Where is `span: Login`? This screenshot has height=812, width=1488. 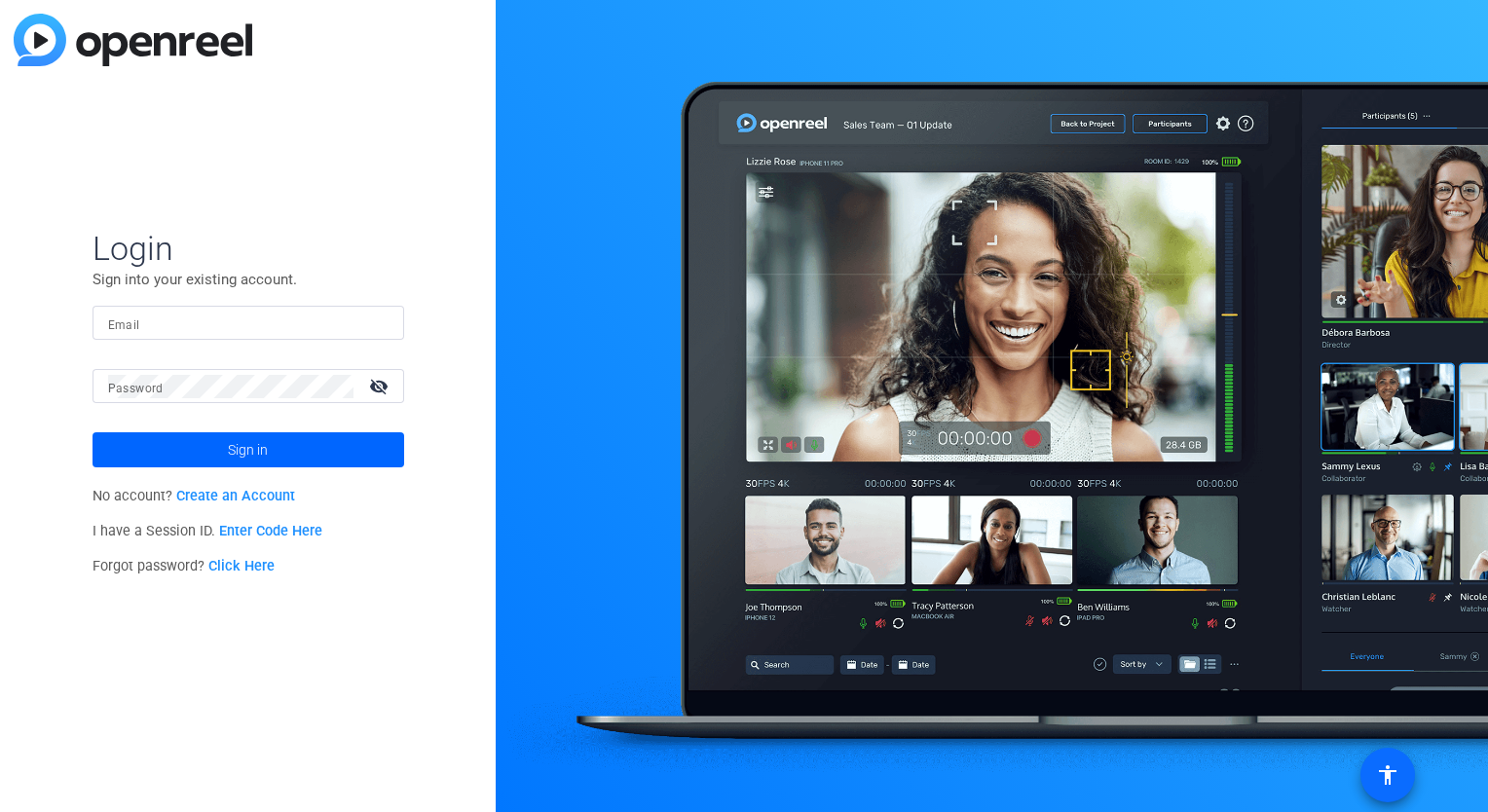
span: Login is located at coordinates (249, 249).